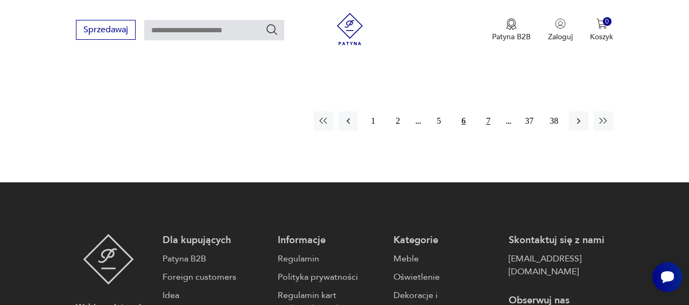 Image resolution: width=689 pixels, height=305 pixels. What do you see at coordinates (446, 277) in the screenshot?
I see `a: Oświetlenie` at bounding box center [446, 277].